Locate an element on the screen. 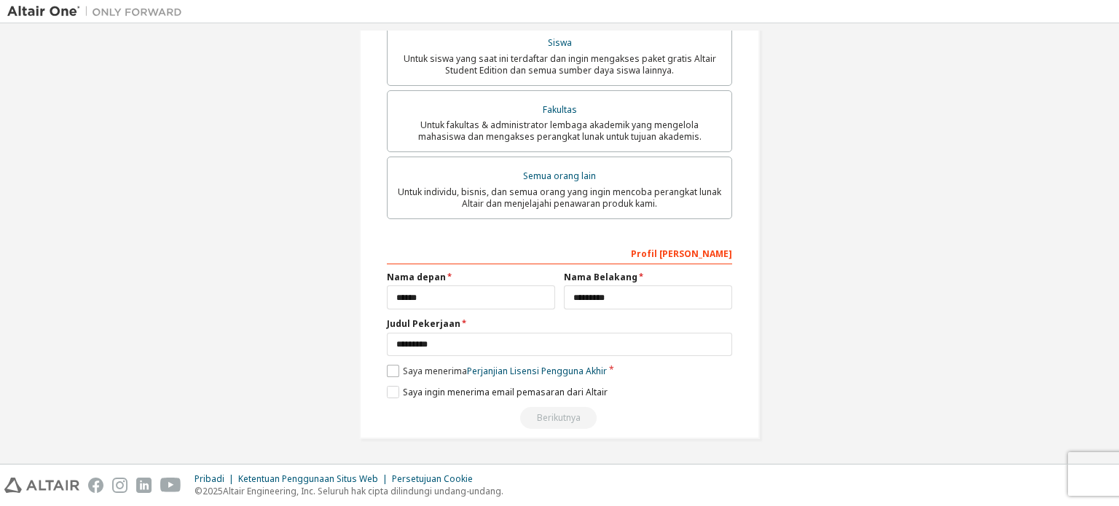 This screenshot has width=1119, height=506. font: Nama depan is located at coordinates (416, 277).